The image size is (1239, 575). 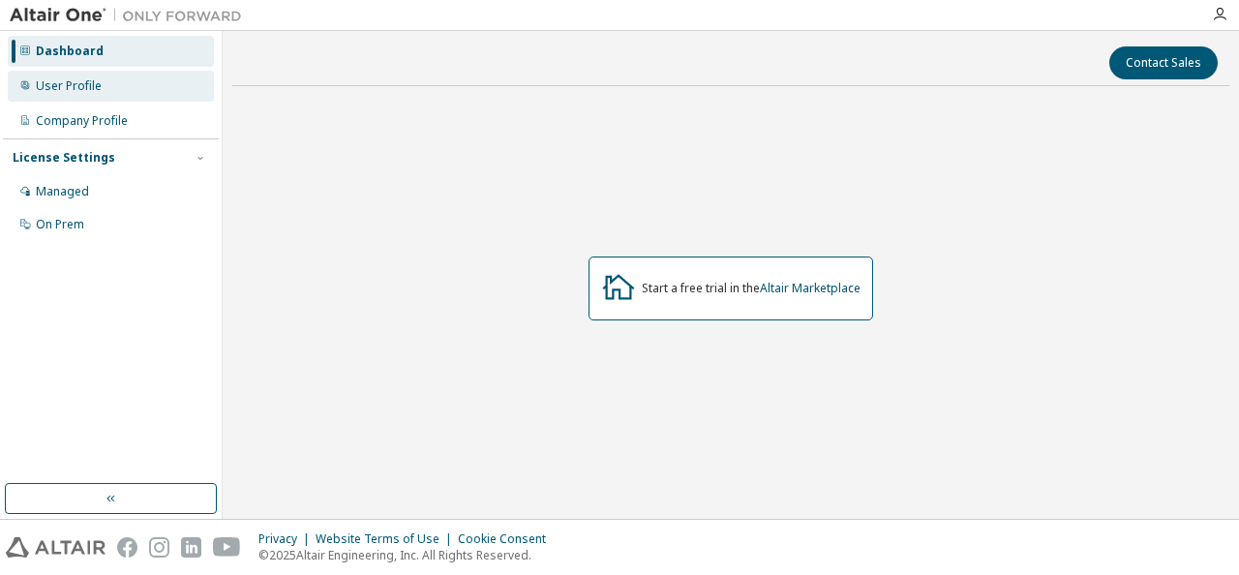 I want to click on p: © 2025 Altair Engineering, Inc. All Rights Reserved., so click(x=408, y=555).